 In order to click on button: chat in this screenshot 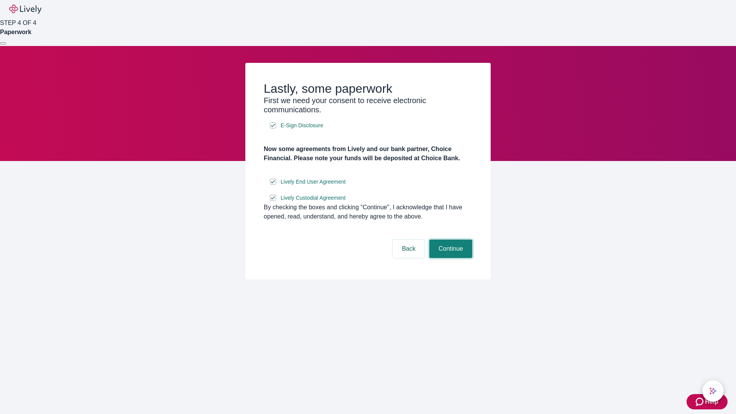, I will do `click(713, 391)`.